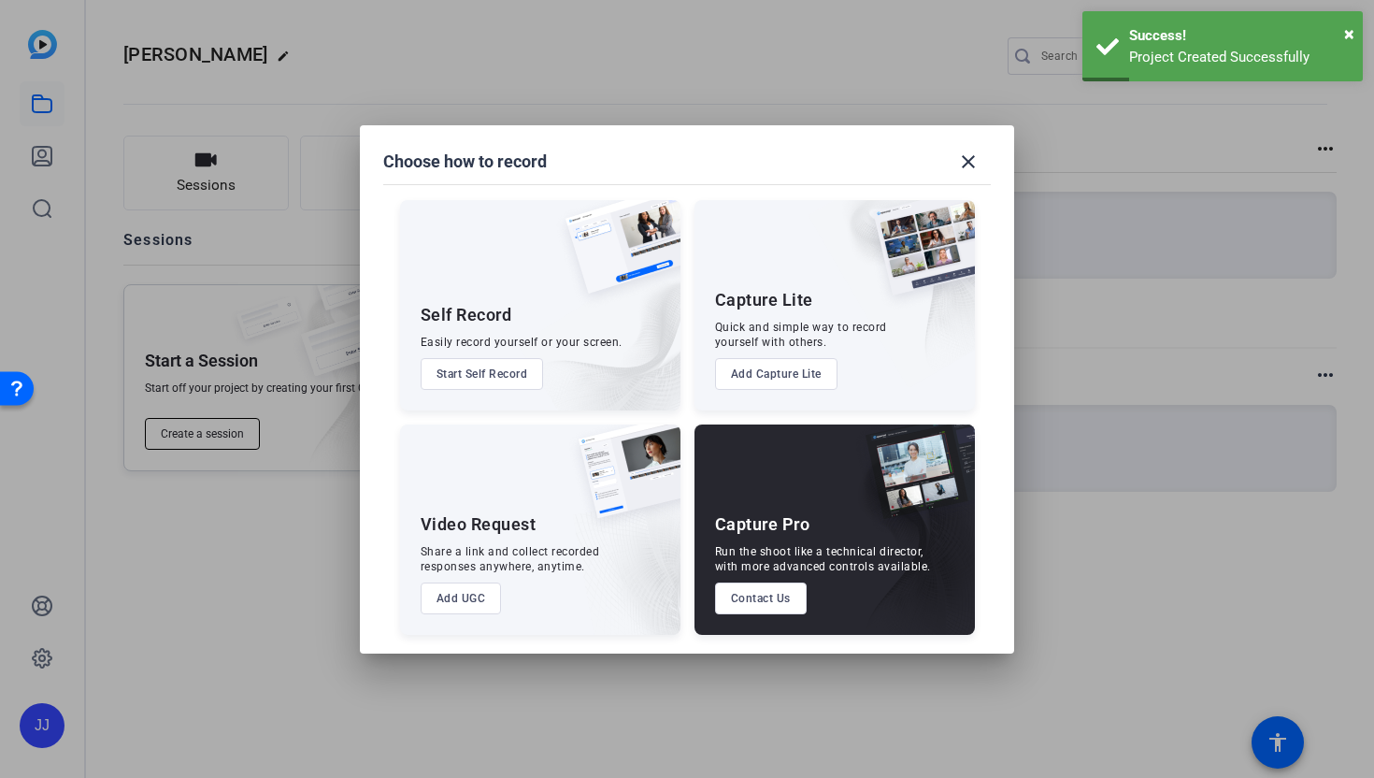  Describe the element at coordinates (465, 162) in the screenshot. I see `h1: Choose how to record` at that location.